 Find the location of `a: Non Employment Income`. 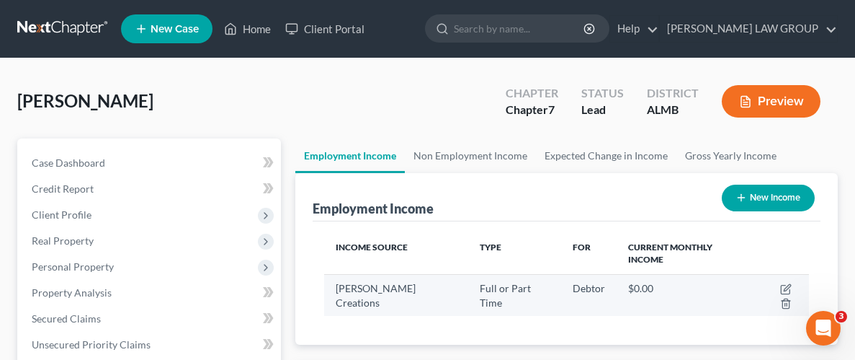

a: Non Employment Income is located at coordinates (471, 156).